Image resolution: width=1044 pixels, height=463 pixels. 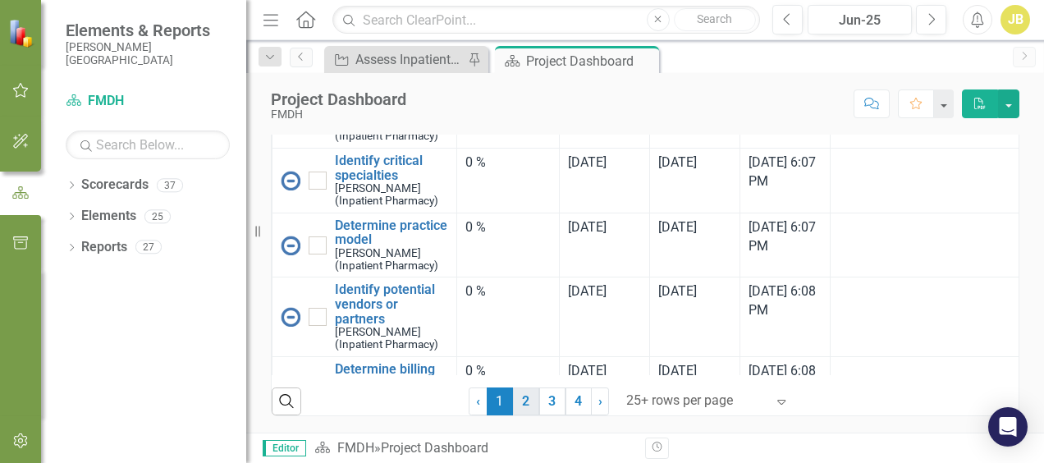 I want to click on span: Search, so click(x=714, y=19).